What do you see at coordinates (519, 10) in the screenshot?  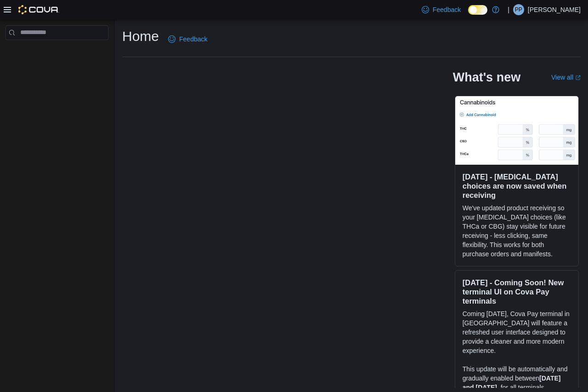 I see `span: PP` at bounding box center [519, 10].